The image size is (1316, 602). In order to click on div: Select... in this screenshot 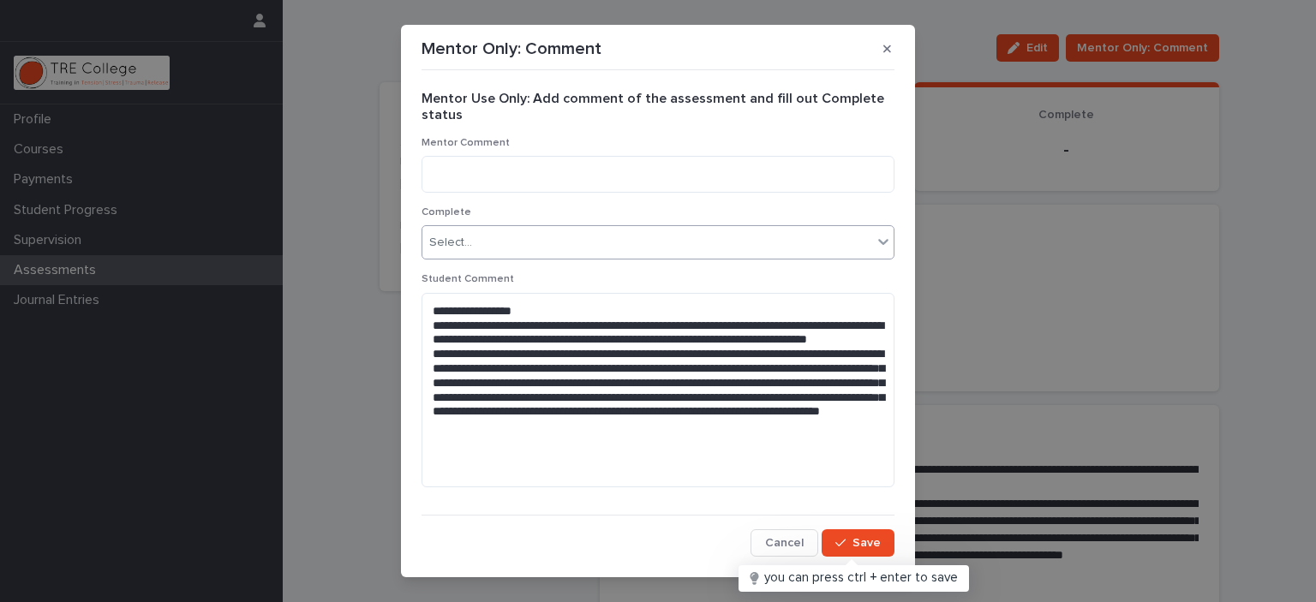, I will do `click(451, 243)`.